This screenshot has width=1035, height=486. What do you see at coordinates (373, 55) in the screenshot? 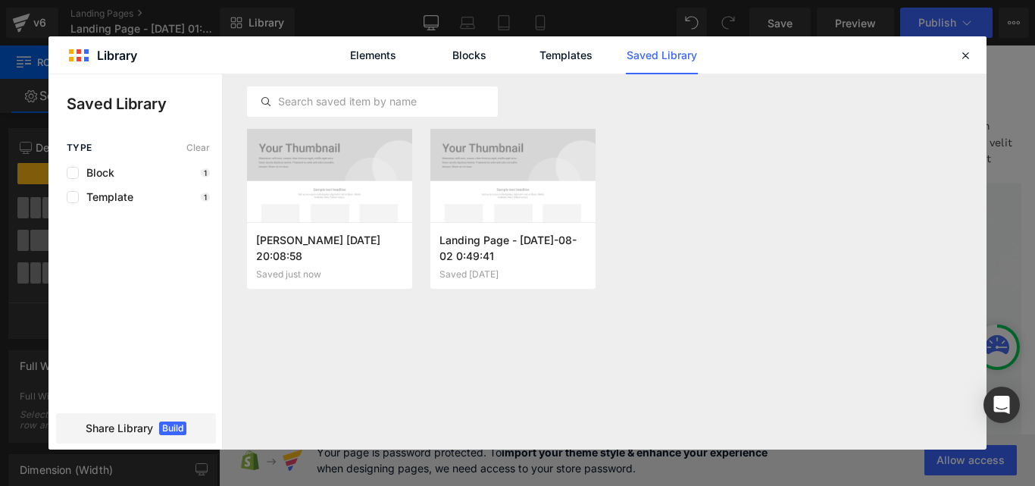
I see `a: Elements` at bounding box center [373, 55].